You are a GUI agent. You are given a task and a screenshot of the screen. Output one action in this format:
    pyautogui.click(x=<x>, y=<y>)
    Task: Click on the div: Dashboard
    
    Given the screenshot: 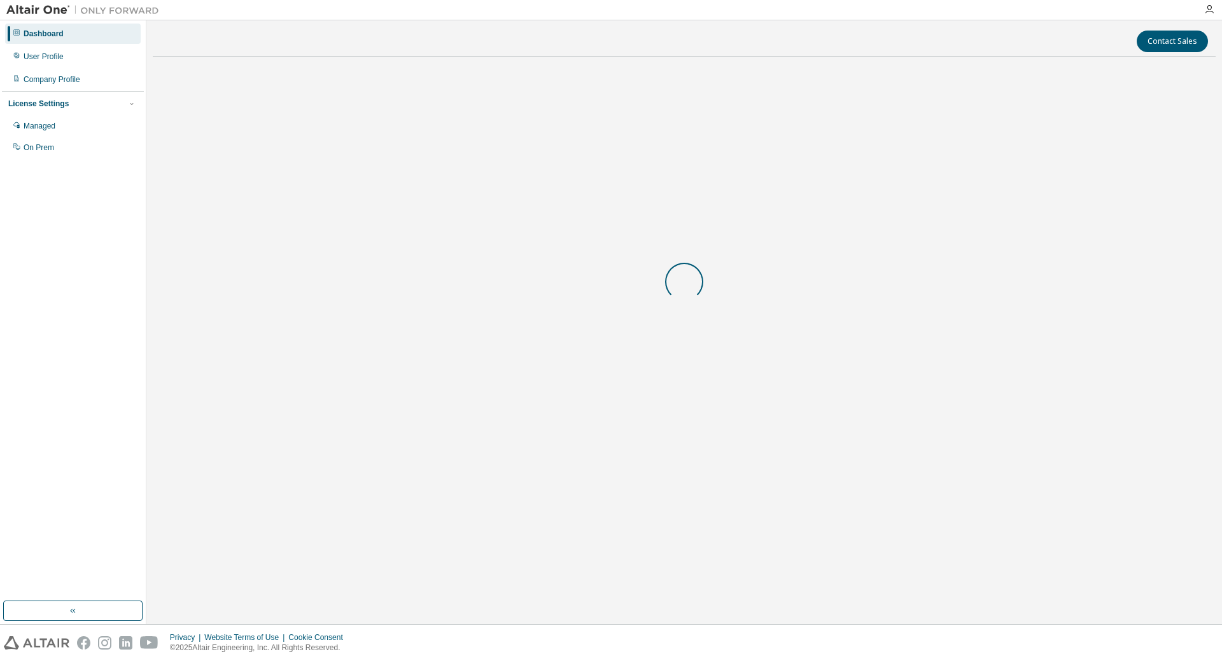 What is the action you would take?
    pyautogui.click(x=43, y=34)
    